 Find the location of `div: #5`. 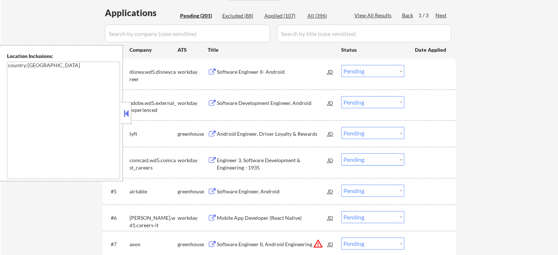

div: #5 is located at coordinates (117, 192).